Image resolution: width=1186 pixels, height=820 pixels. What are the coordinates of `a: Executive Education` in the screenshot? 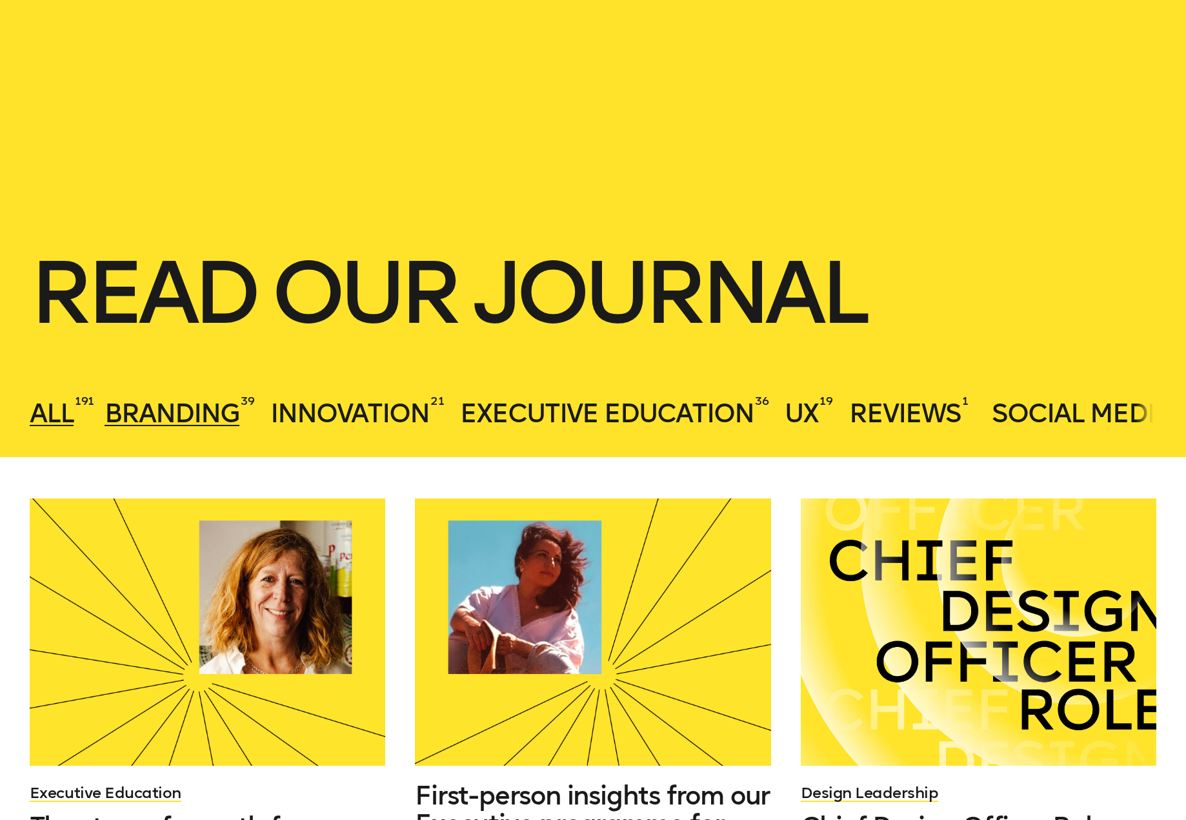 It's located at (105, 792).